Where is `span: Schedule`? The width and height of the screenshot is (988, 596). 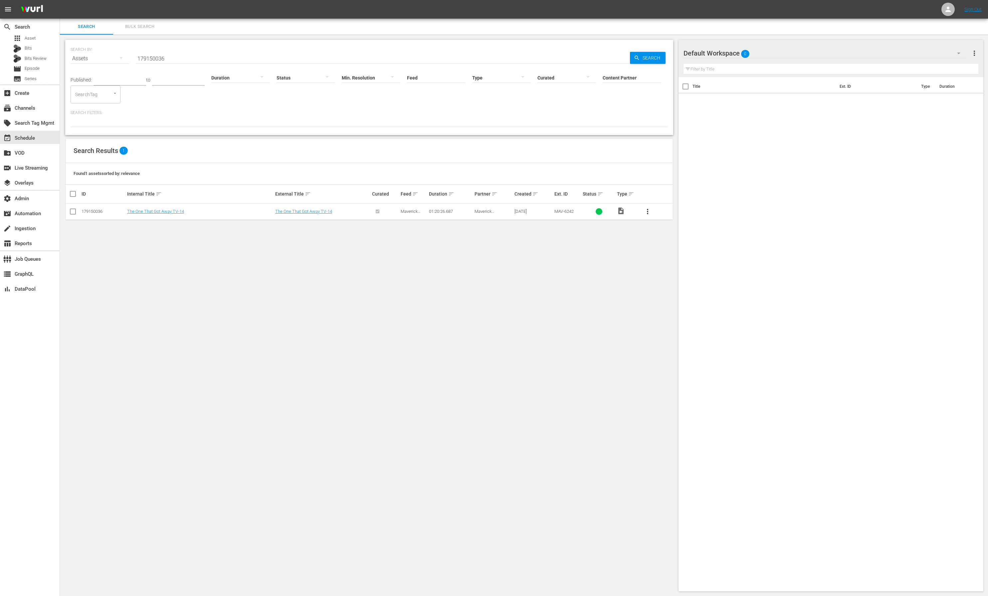 span: Schedule is located at coordinates (7, 138).